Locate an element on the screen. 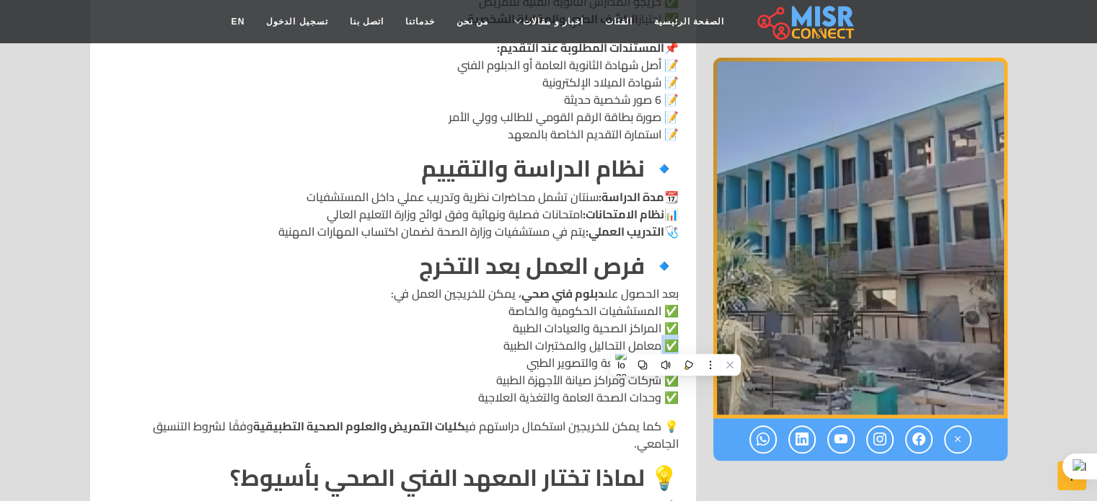 This screenshot has width=1097, height=501. a: من نحن is located at coordinates (472, 22).